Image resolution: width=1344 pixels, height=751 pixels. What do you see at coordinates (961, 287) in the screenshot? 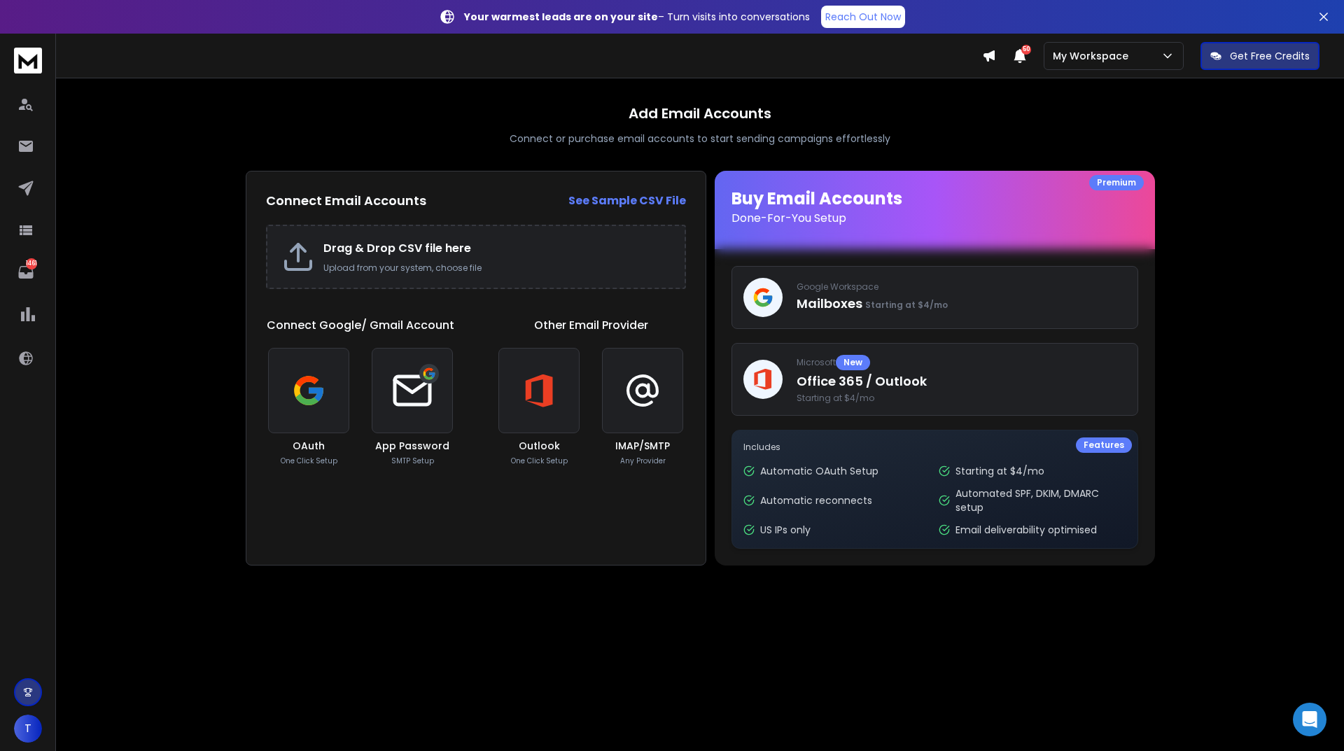
I see `p: Google Workspace` at bounding box center [961, 287].